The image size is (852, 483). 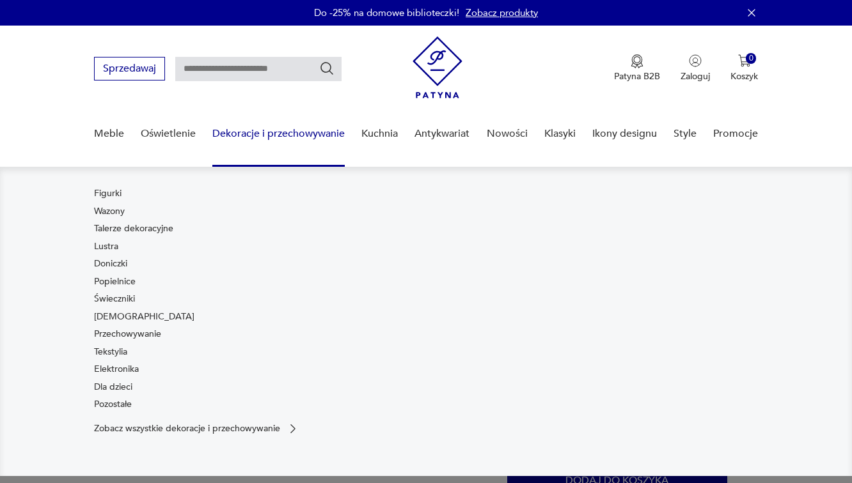 What do you see at coordinates (129, 70) in the screenshot?
I see `a: Sprzedawaj` at bounding box center [129, 70].